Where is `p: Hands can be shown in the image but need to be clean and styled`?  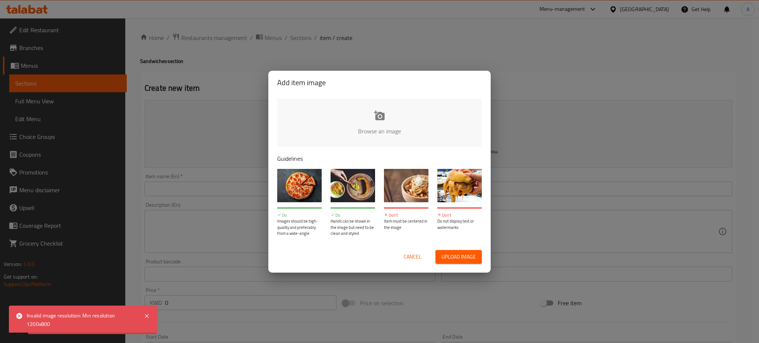
p: Hands can be shown in the image but need to be clean and styled is located at coordinates (353, 227).